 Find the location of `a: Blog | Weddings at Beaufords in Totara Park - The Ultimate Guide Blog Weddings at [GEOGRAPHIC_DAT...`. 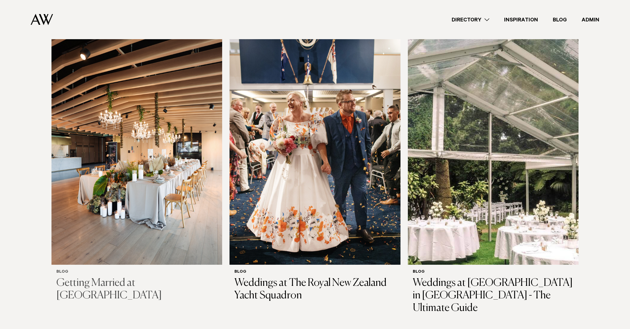

a: Blog | Weddings at Beaufords in Totara Park - The Ultimate Guide Blog Weddings at [GEOGRAPHIC_DAT... is located at coordinates (493, 178).